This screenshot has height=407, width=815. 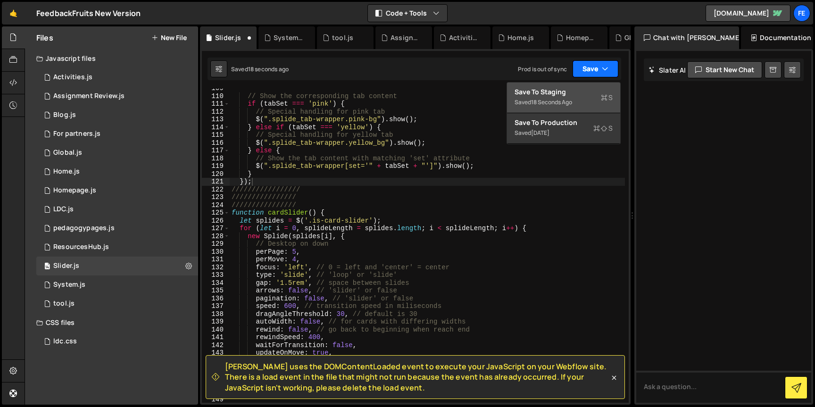 I want to click on div: 119, so click(x=215, y=166).